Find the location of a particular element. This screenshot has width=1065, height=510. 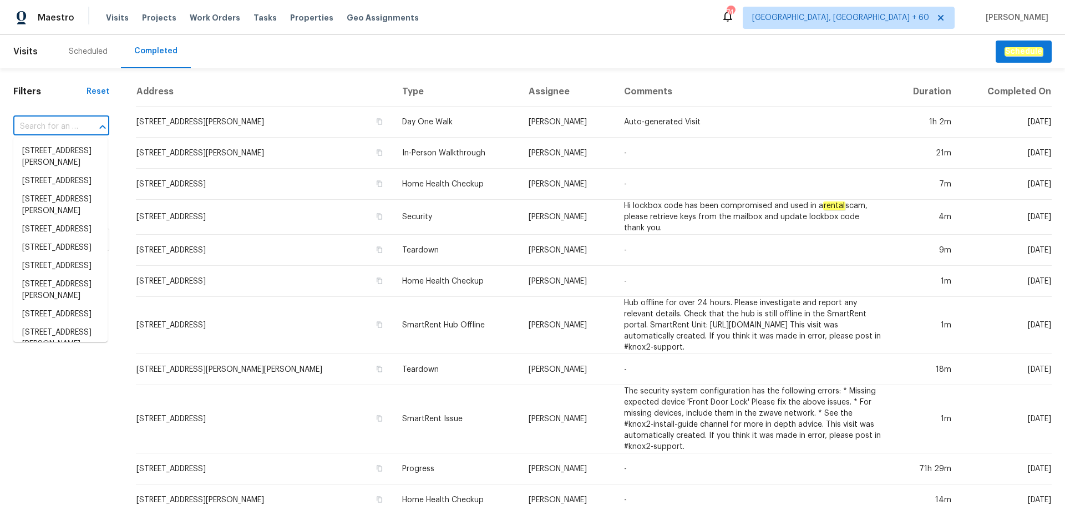

td: The security system configuration has the following errors: * Missing expected device 'Front Door... is located at coordinates (752, 419).